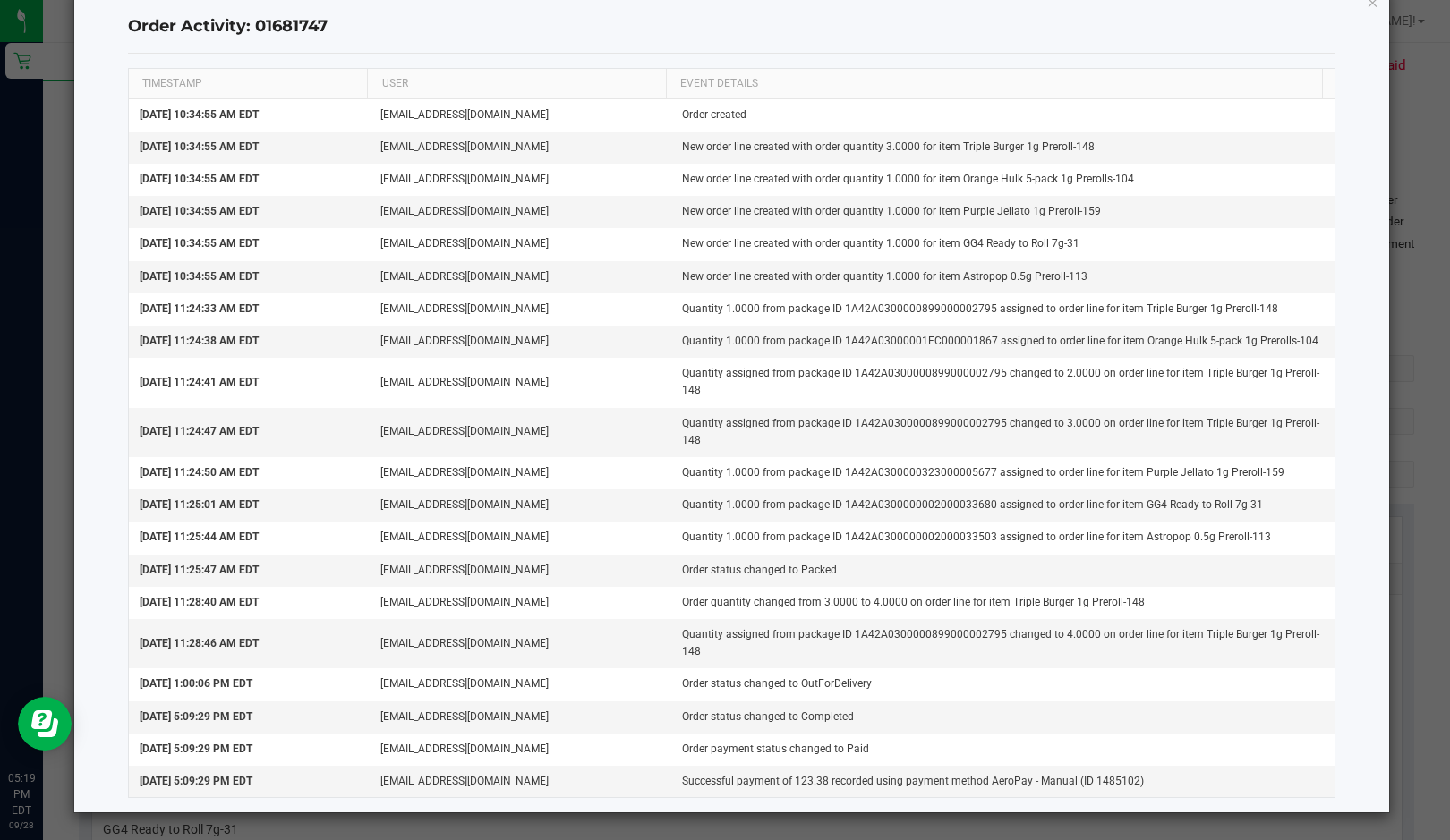  What do you see at coordinates (993, 84) in the screenshot?
I see `th: EVENT DETAILS` at bounding box center [993, 84].